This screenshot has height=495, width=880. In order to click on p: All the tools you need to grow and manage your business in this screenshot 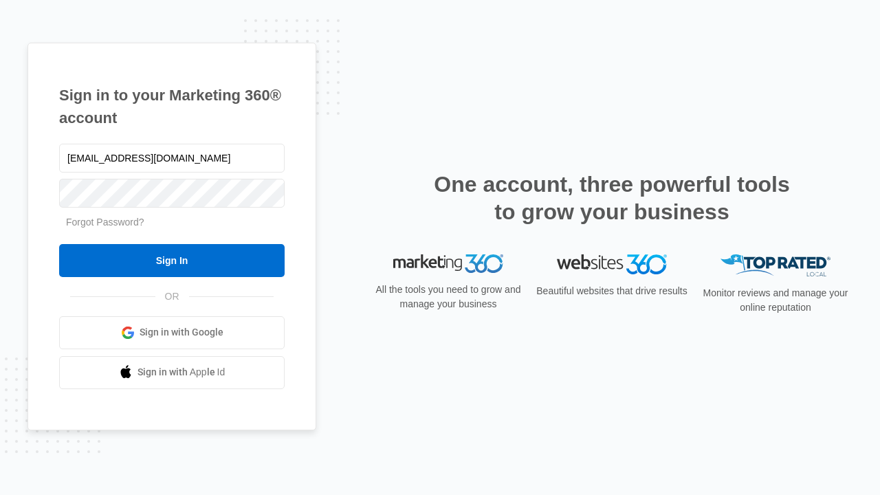, I will do `click(448, 297)`.